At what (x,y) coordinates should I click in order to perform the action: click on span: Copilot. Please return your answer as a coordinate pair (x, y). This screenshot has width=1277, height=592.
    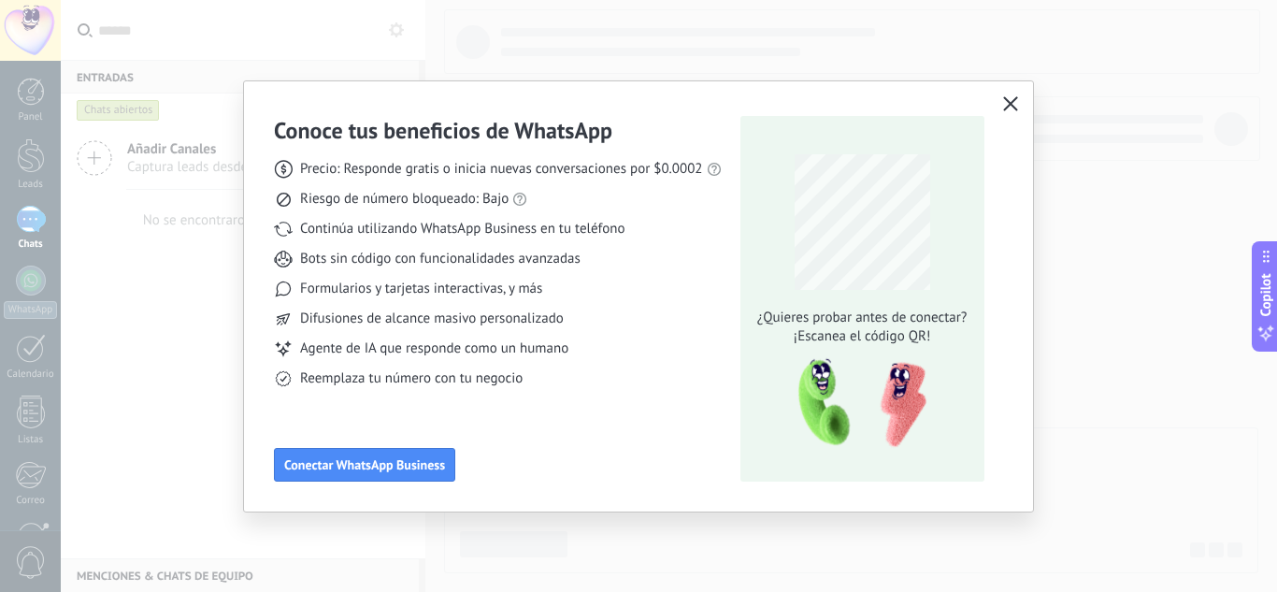
    Looking at the image, I should click on (1266, 294).